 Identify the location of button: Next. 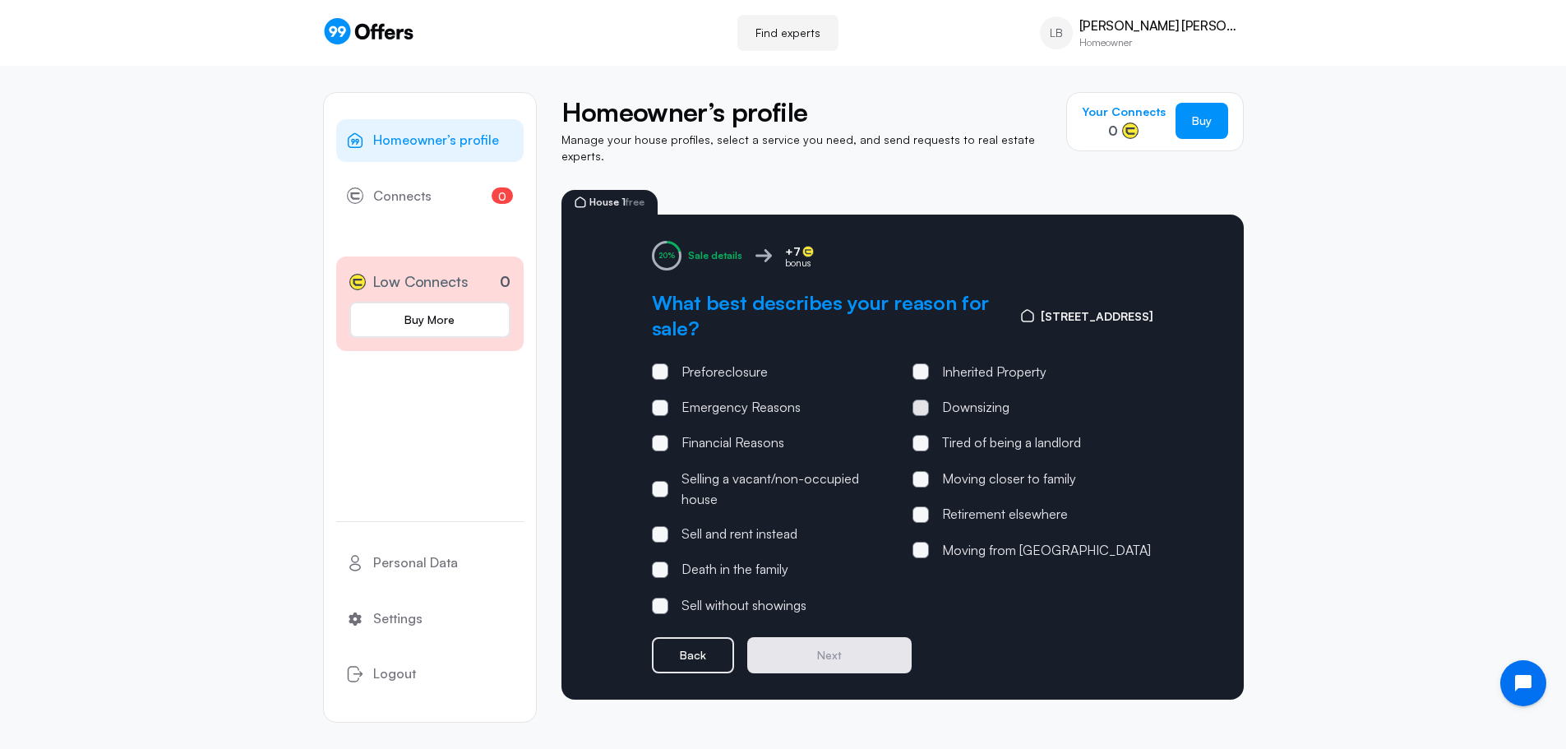
(830, 655).